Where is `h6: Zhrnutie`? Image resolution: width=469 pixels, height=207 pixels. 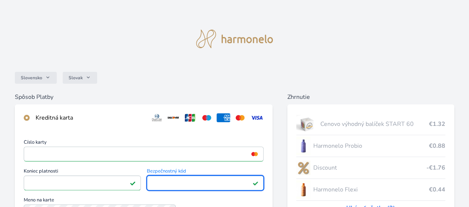 h6: Zhrnutie is located at coordinates (370, 97).